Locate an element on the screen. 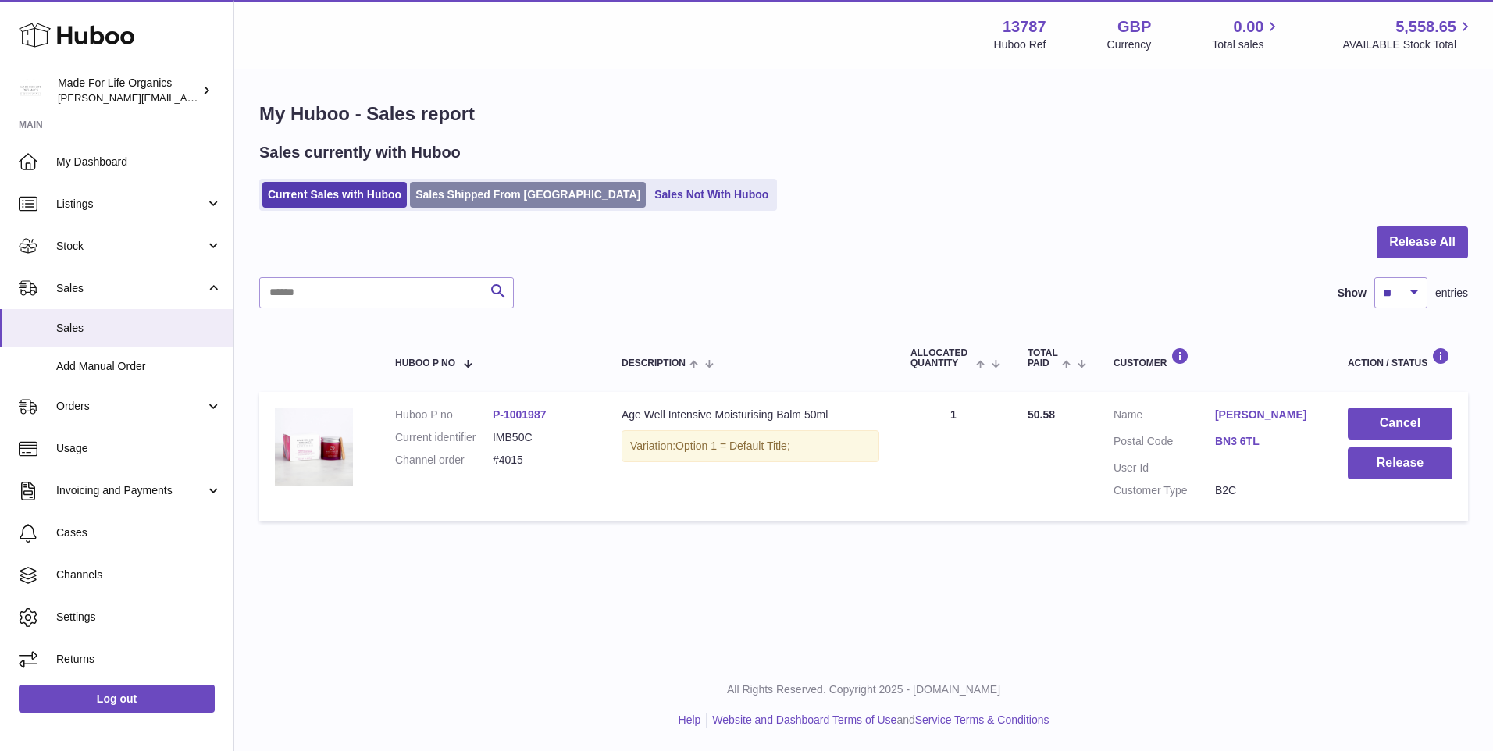  span: Usage is located at coordinates (139, 448).